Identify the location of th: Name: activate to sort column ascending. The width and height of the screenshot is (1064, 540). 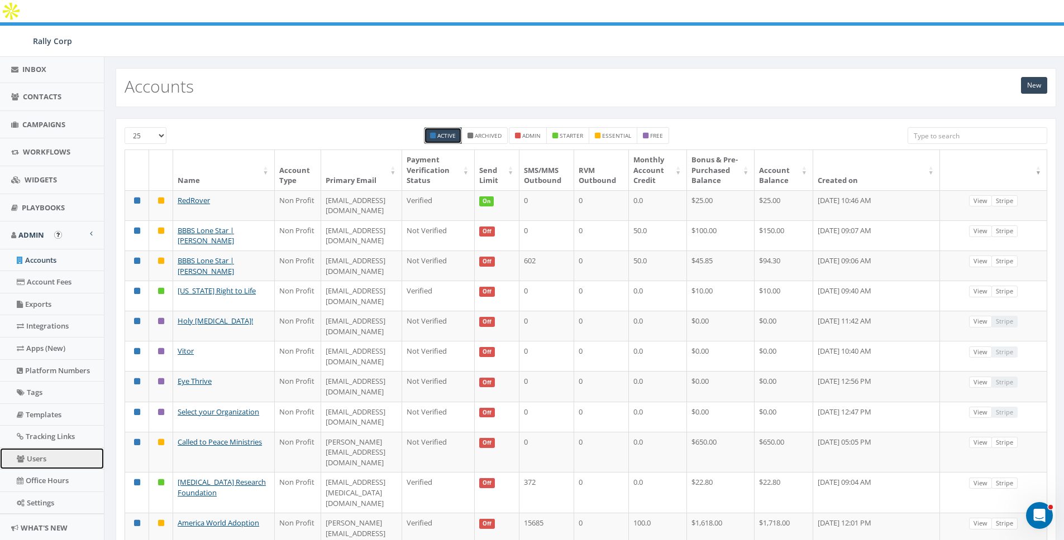
(224, 170).